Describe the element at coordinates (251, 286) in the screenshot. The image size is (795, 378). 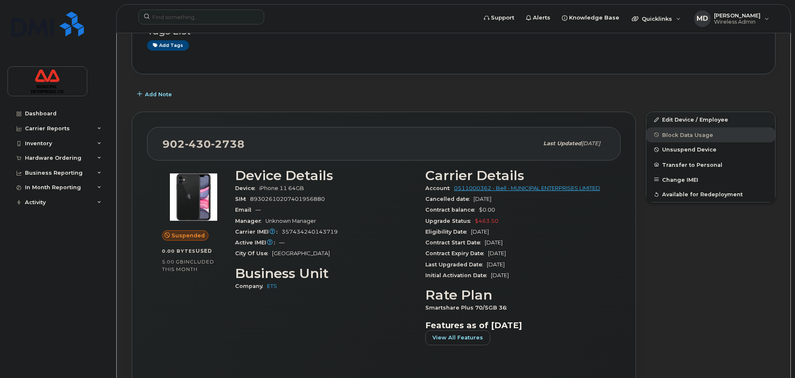
I see `span: Company` at that location.